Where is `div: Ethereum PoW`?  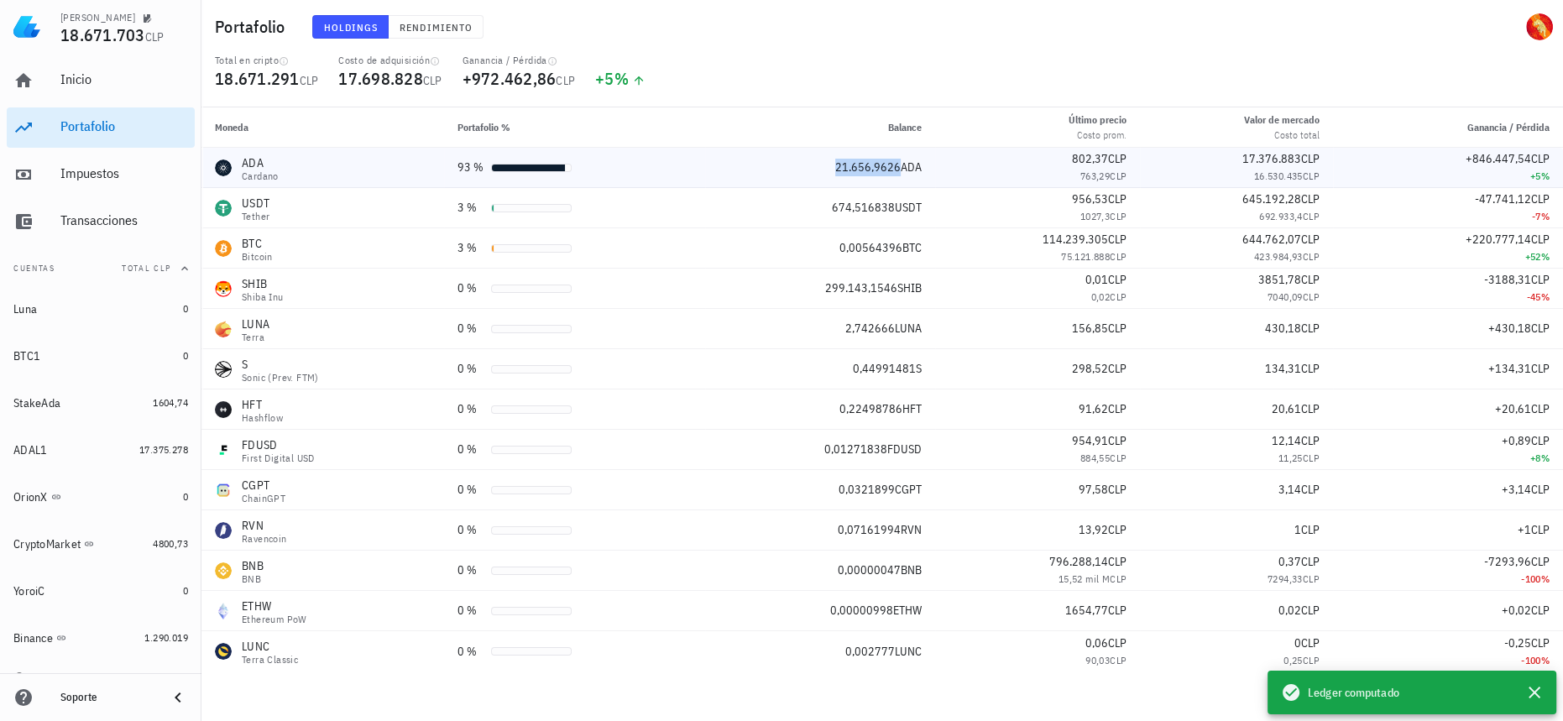
div: Ethereum PoW is located at coordinates (274, 619).